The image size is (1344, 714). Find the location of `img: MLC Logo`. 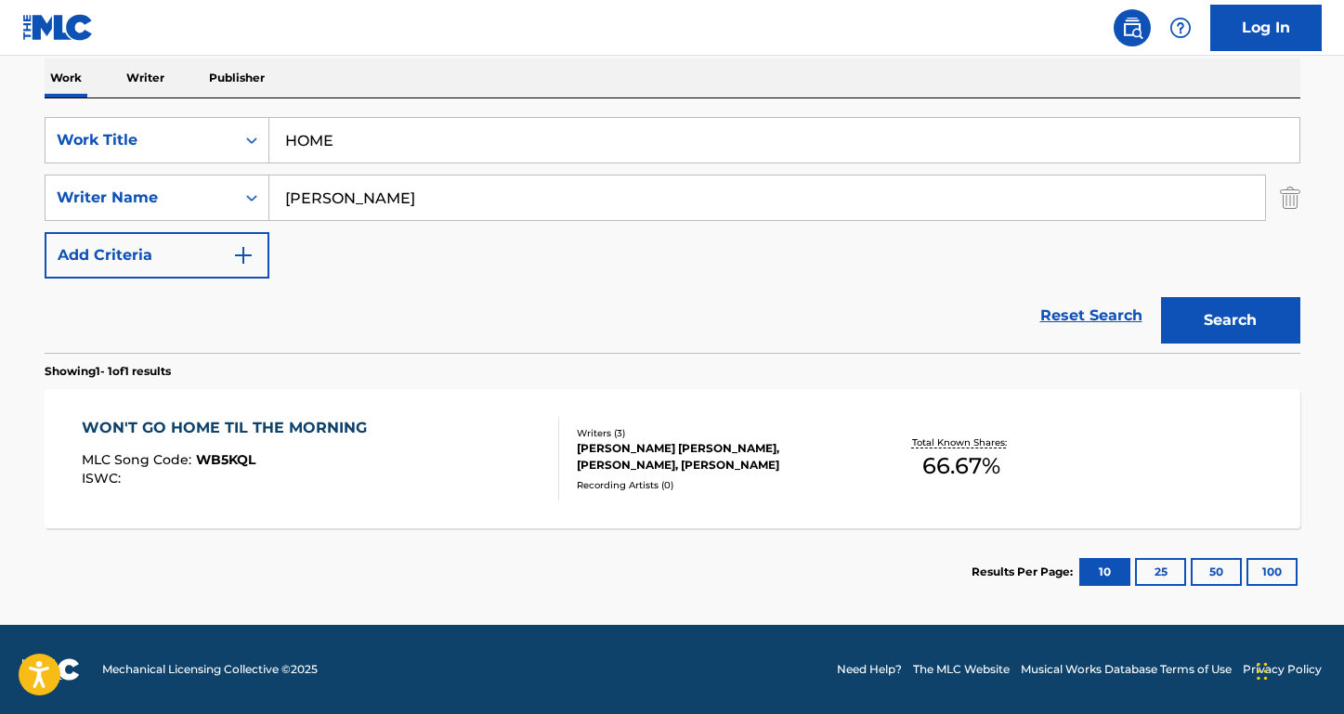

img: MLC Logo is located at coordinates (58, 27).